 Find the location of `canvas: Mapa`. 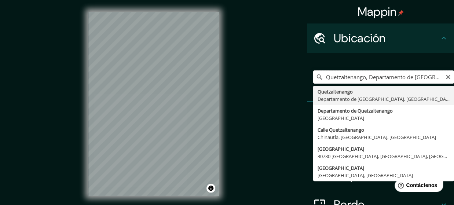

canvas: Mapa is located at coordinates (154, 104).